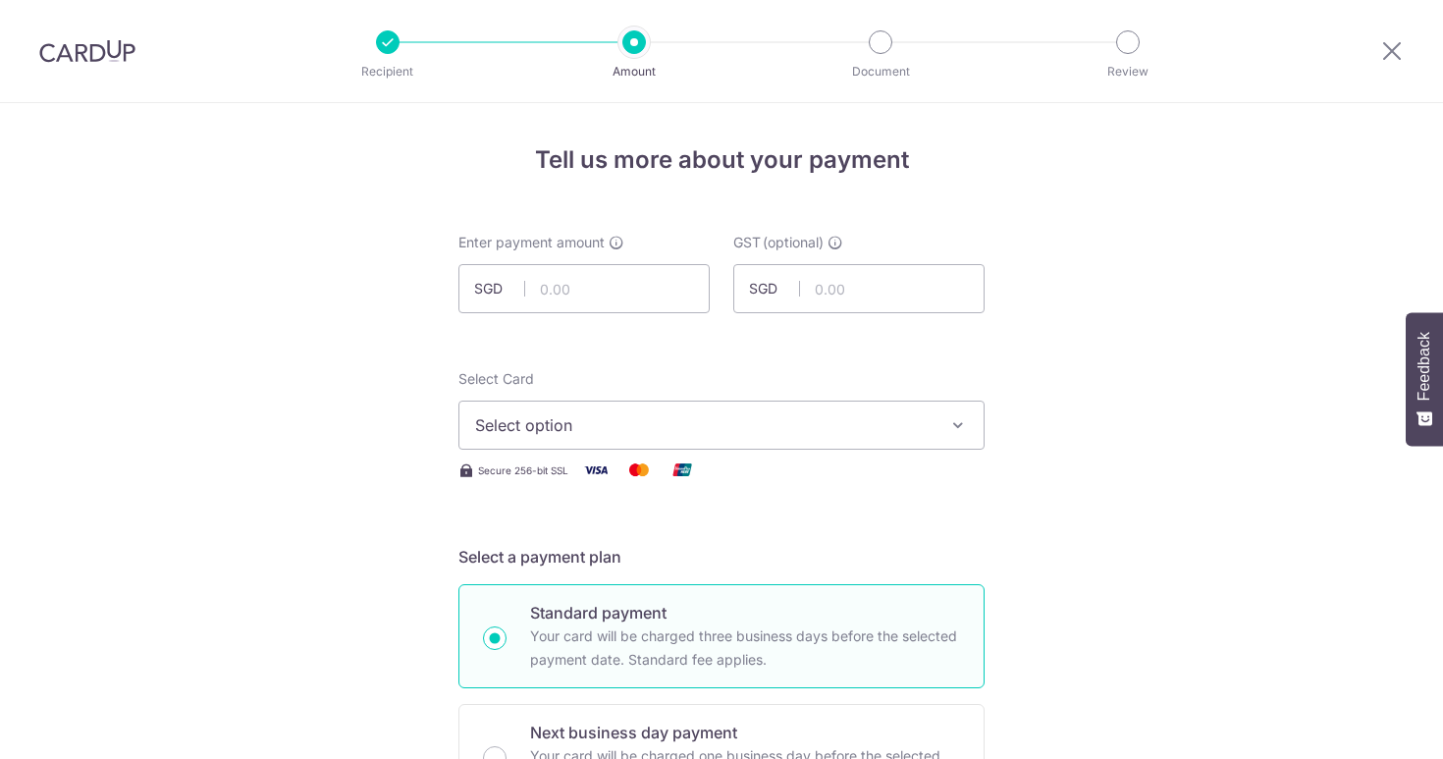 The image size is (1443, 759). What do you see at coordinates (1424, 379) in the screenshot?
I see `button: Feedback - Show survey` at bounding box center [1424, 379].